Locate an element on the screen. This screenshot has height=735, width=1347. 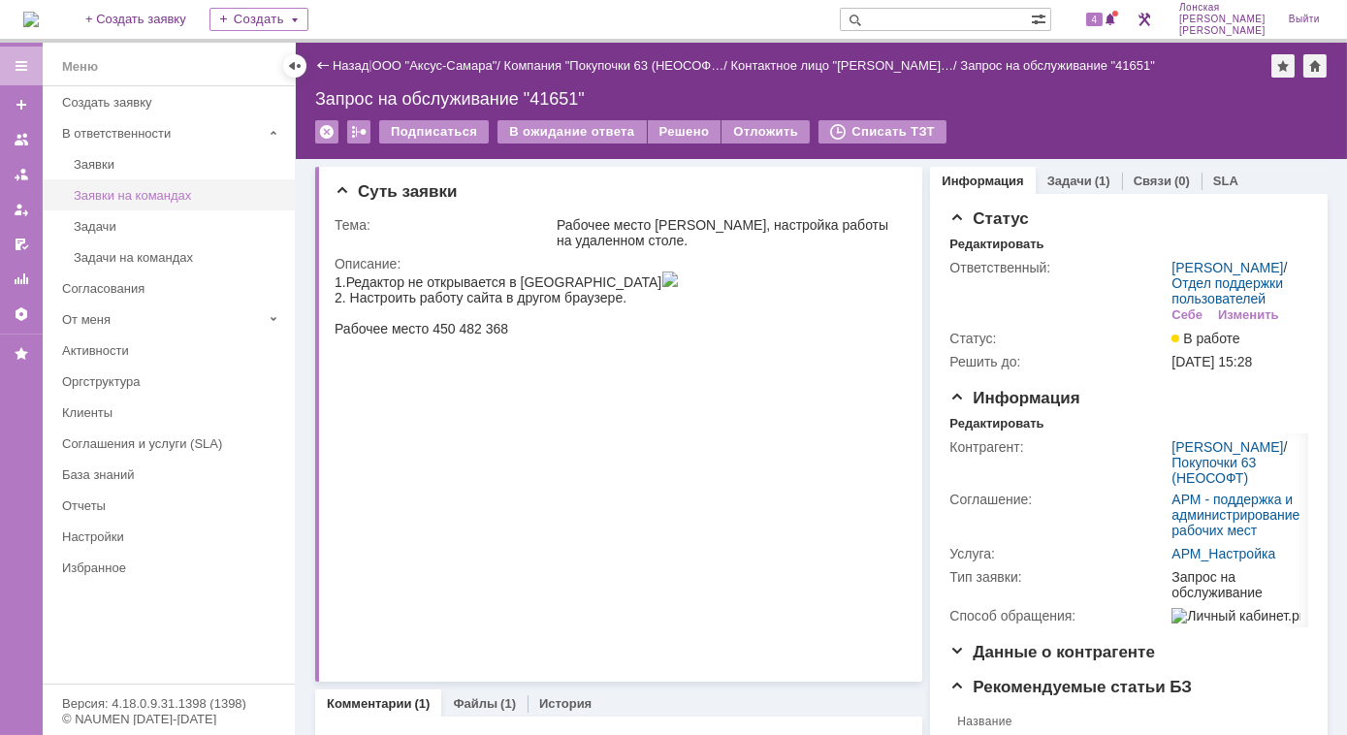
div: Тип заявки: is located at coordinates (1058, 577).